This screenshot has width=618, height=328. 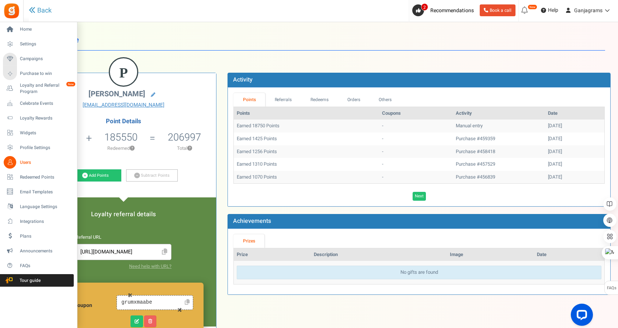 I want to click on h4: Point Details, so click(x=123, y=121).